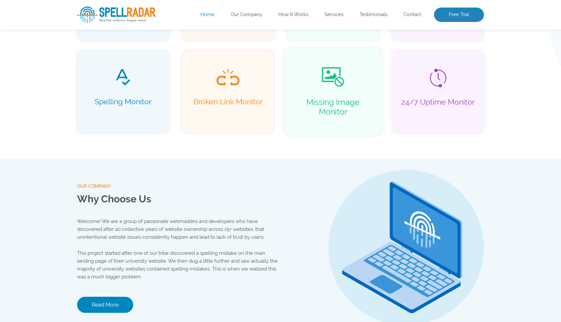 Image resolution: width=561 pixels, height=322 pixels. What do you see at coordinates (438, 78) in the screenshot?
I see `img: 24_7 Uptime Monitor` at bounding box center [438, 78].